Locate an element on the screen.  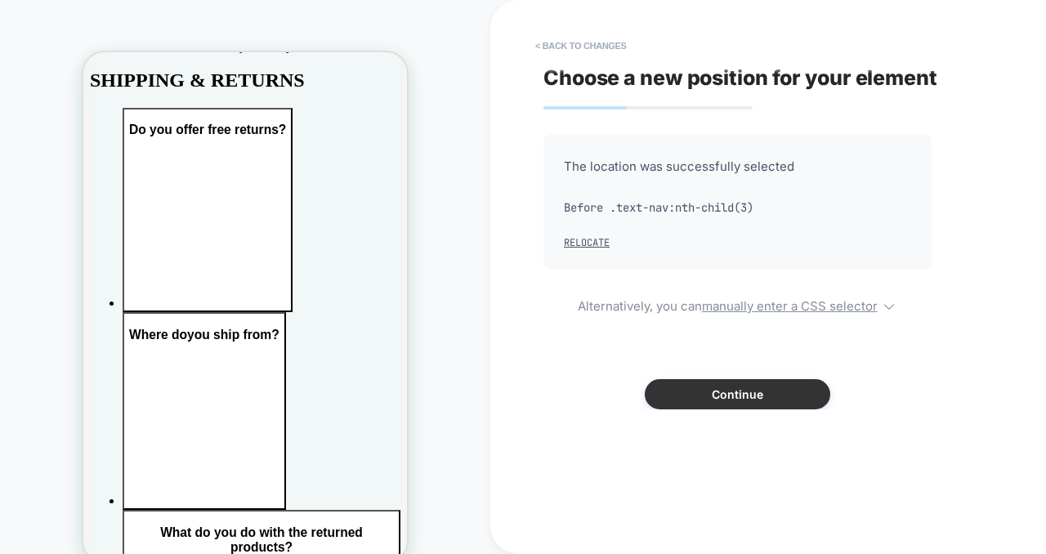
h3: Where doyou ship from? is located at coordinates (121, 283).